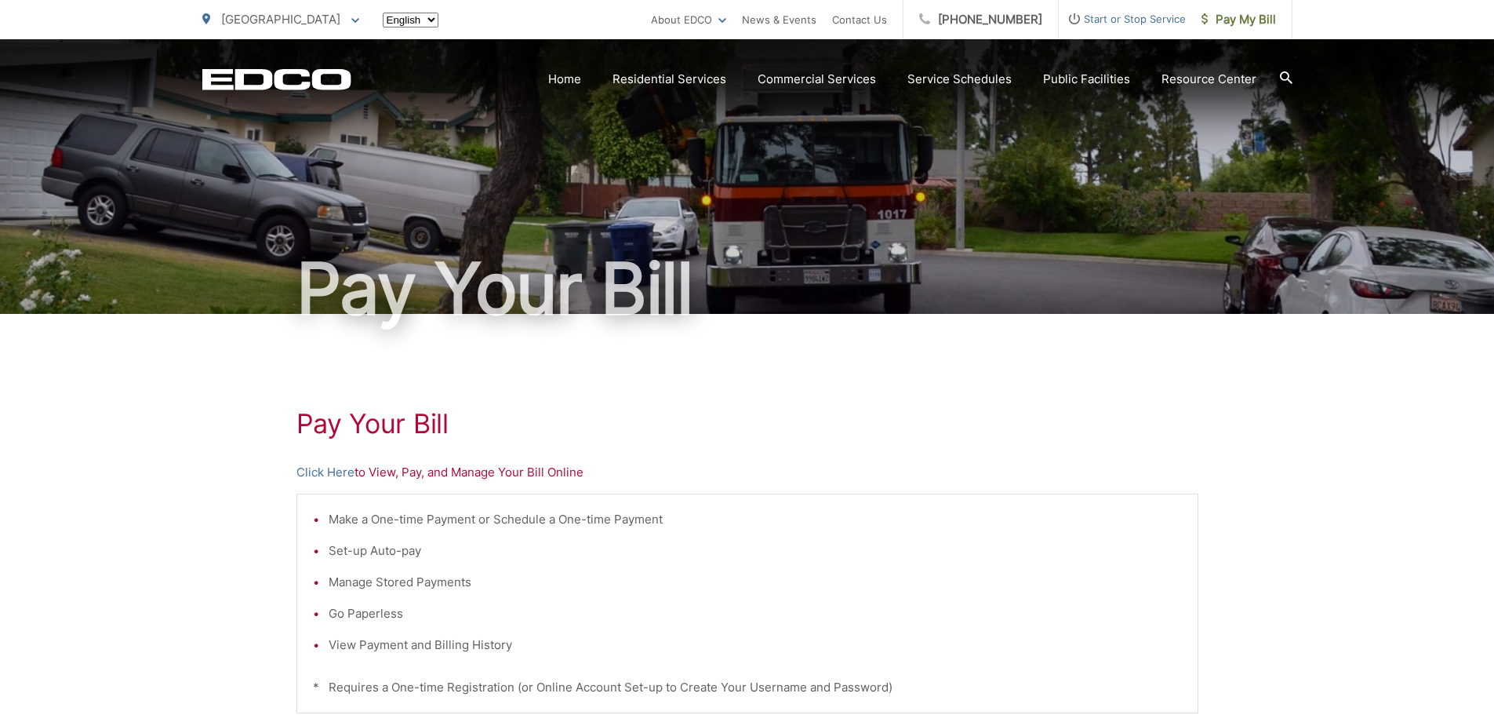  I want to click on select: Select a language, so click(410, 20).